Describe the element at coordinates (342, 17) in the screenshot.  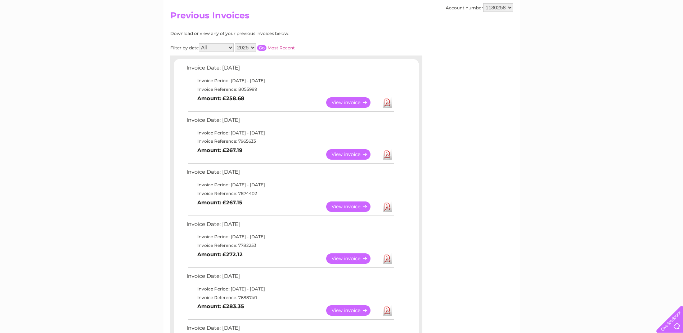
I see `h2: Previous Invoices` at that location.